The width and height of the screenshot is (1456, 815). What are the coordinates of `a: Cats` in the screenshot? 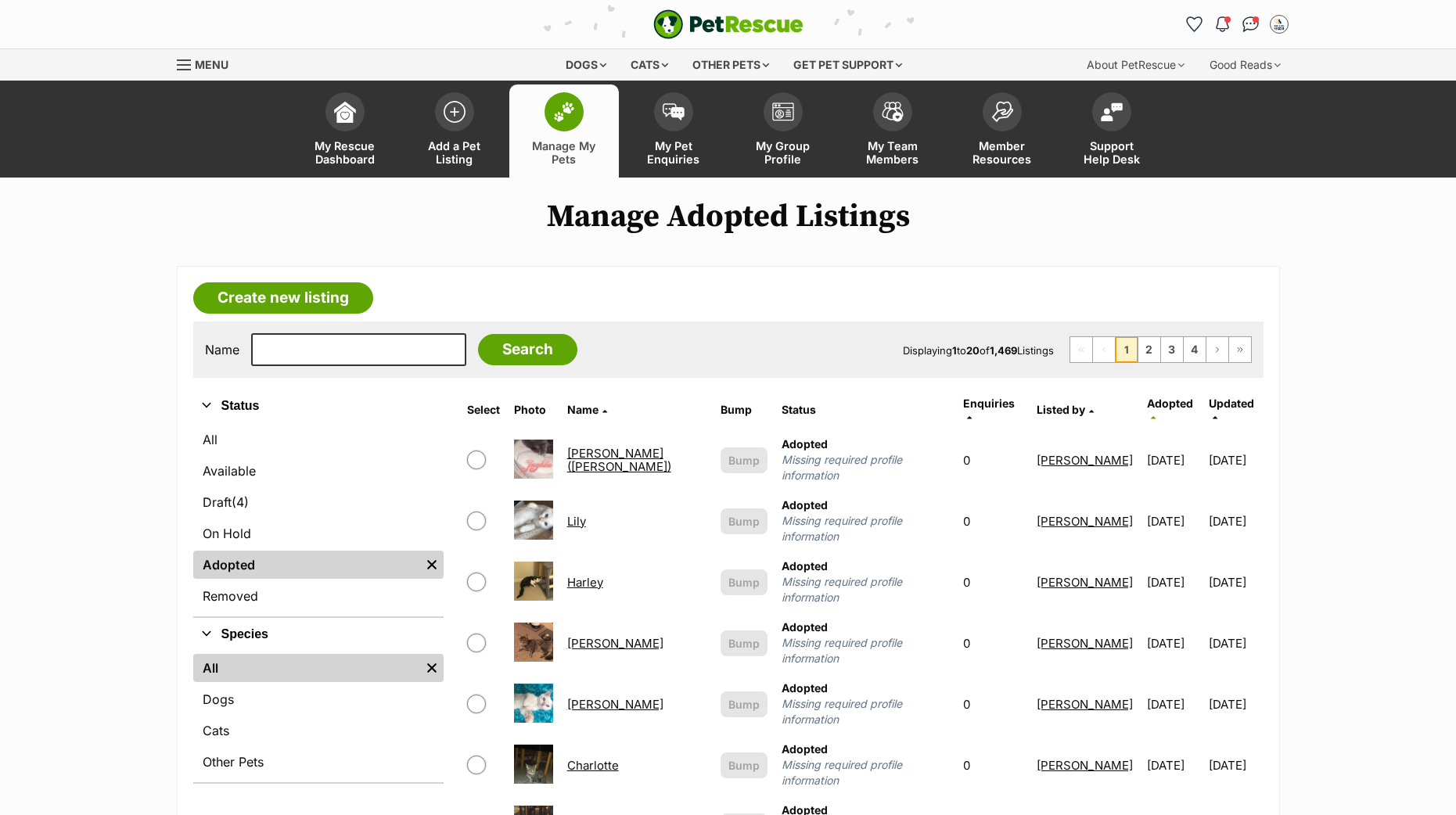 It's located at (318, 730).